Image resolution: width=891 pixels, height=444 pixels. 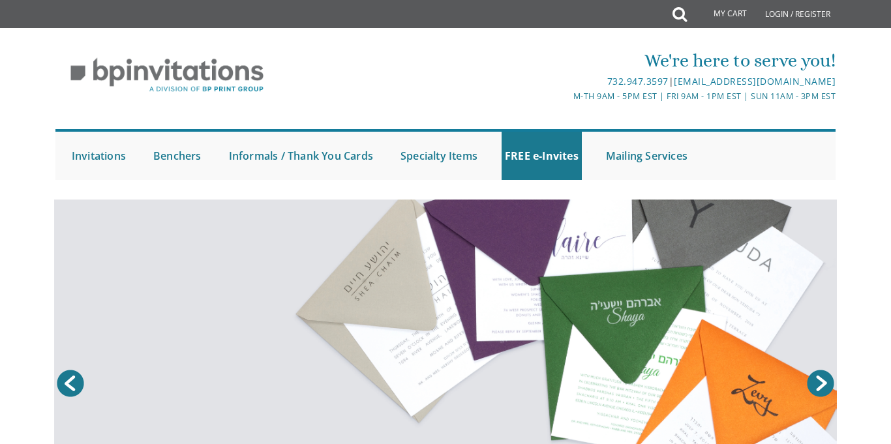 What do you see at coordinates (576, 61) in the screenshot?
I see `div: We're here to serve you!` at bounding box center [576, 61].